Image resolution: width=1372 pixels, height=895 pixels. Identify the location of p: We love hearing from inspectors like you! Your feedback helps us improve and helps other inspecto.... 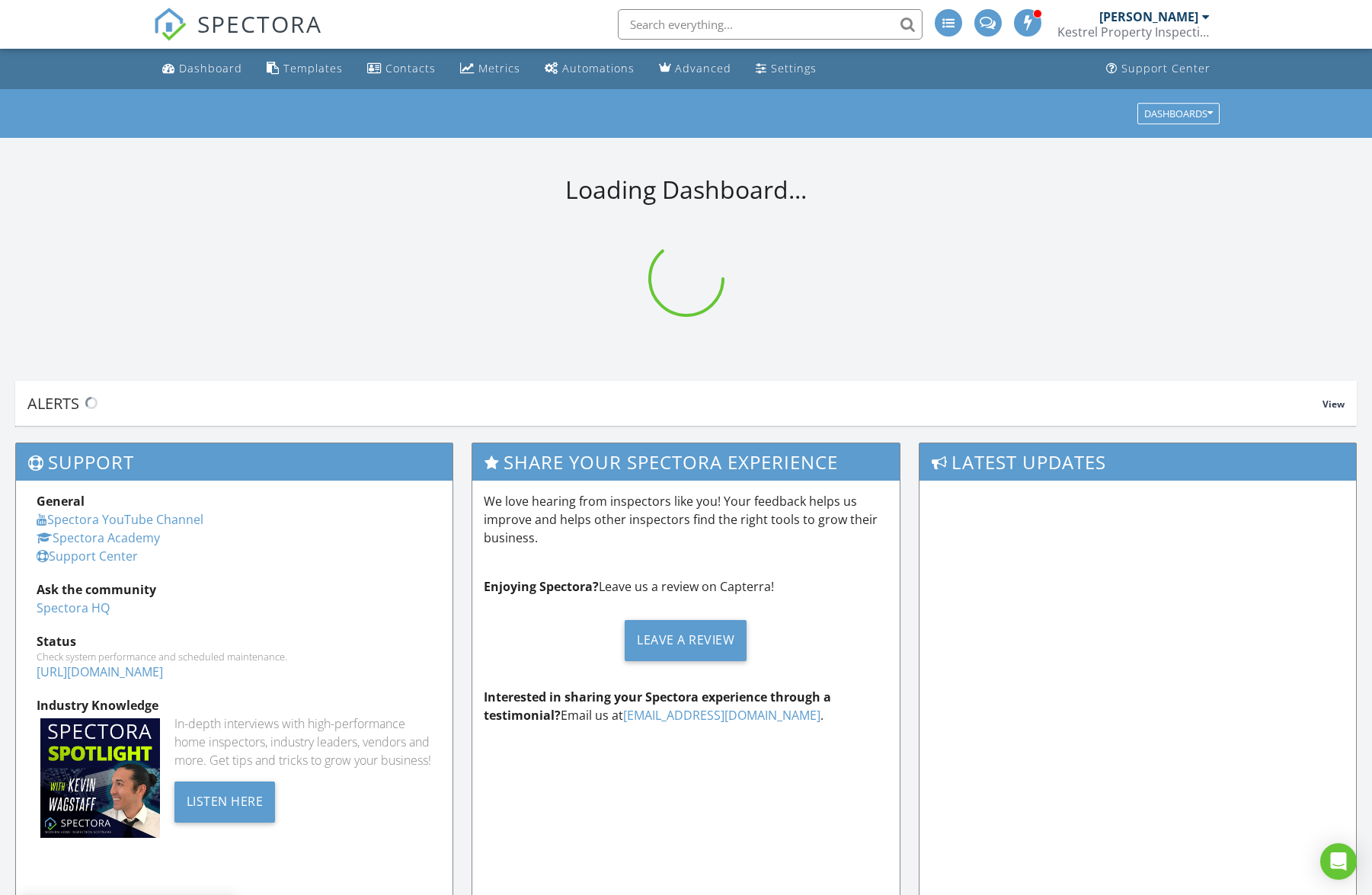
(686, 520).